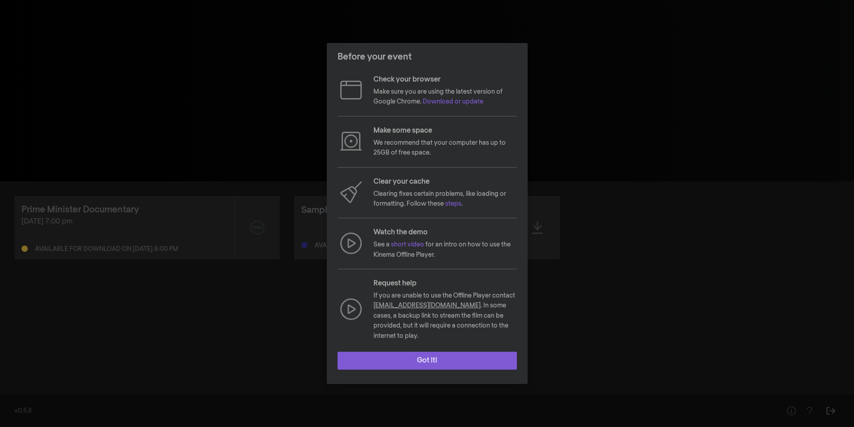 The width and height of the screenshot is (854, 427). What do you see at coordinates (445, 148) in the screenshot?
I see `p: We recommend that your computer has up to 25GB of free space.` at bounding box center [445, 148].